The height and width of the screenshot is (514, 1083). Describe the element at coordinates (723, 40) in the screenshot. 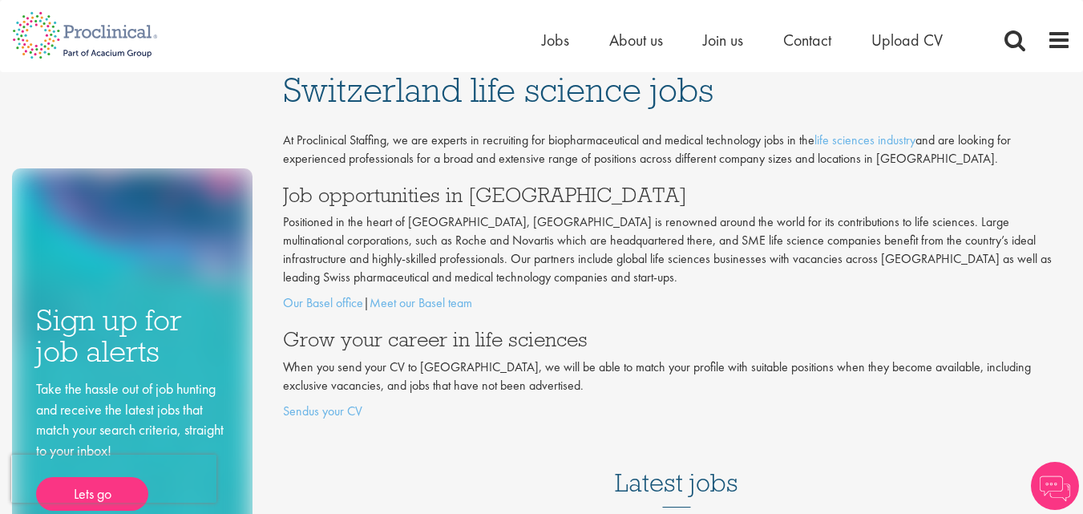

I see `span: Join us` at that location.